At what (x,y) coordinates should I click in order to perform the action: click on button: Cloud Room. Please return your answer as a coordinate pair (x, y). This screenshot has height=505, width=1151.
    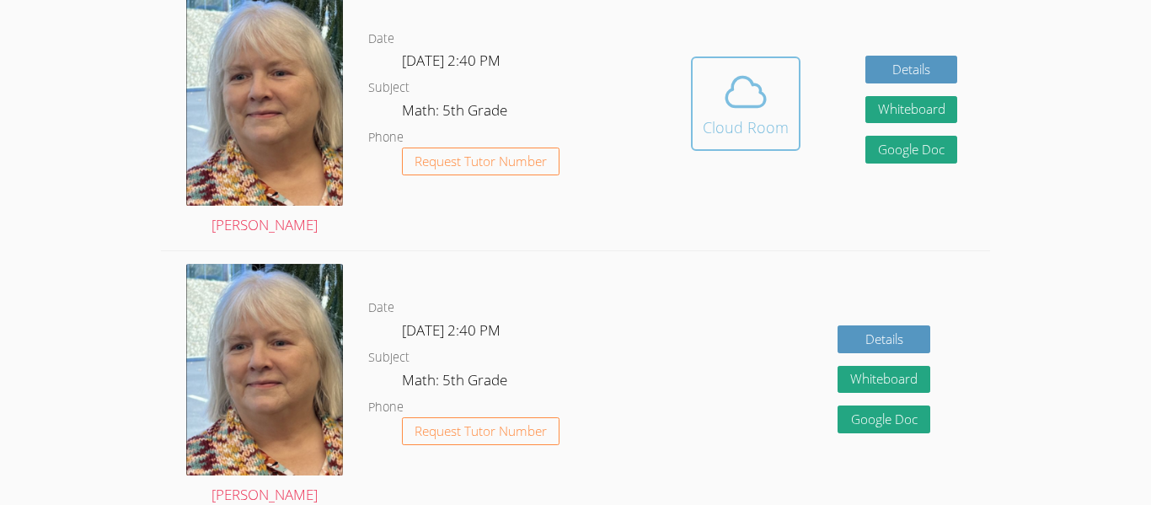
    Looking at the image, I should click on (745, 104).